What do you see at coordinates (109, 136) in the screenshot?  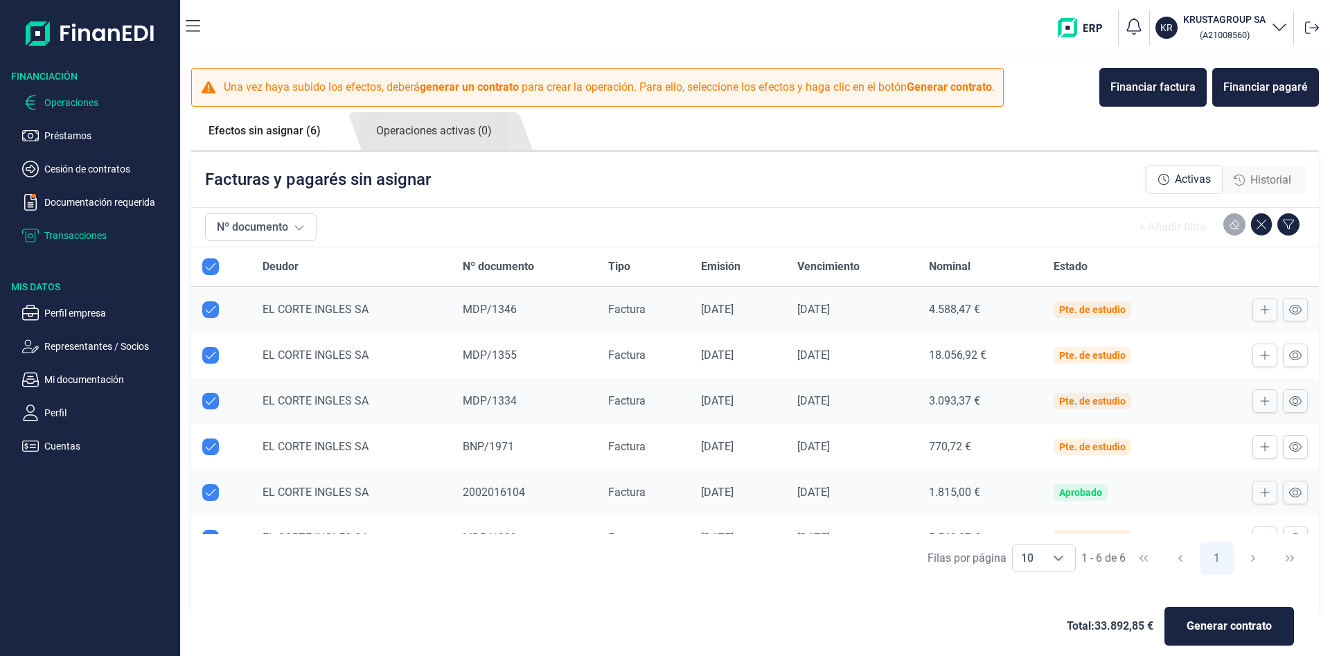 I see `p: Préstamos` at bounding box center [109, 136].